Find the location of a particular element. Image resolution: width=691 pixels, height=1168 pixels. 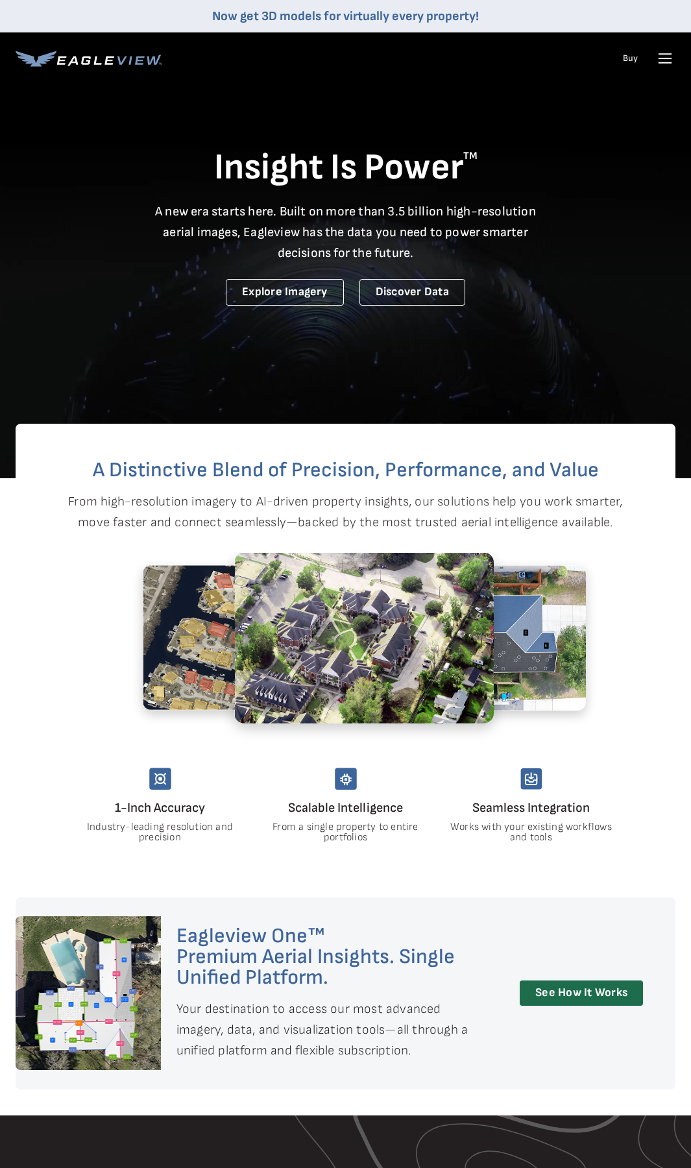

p: Industry-leading resolution and precision is located at coordinates (160, 832).